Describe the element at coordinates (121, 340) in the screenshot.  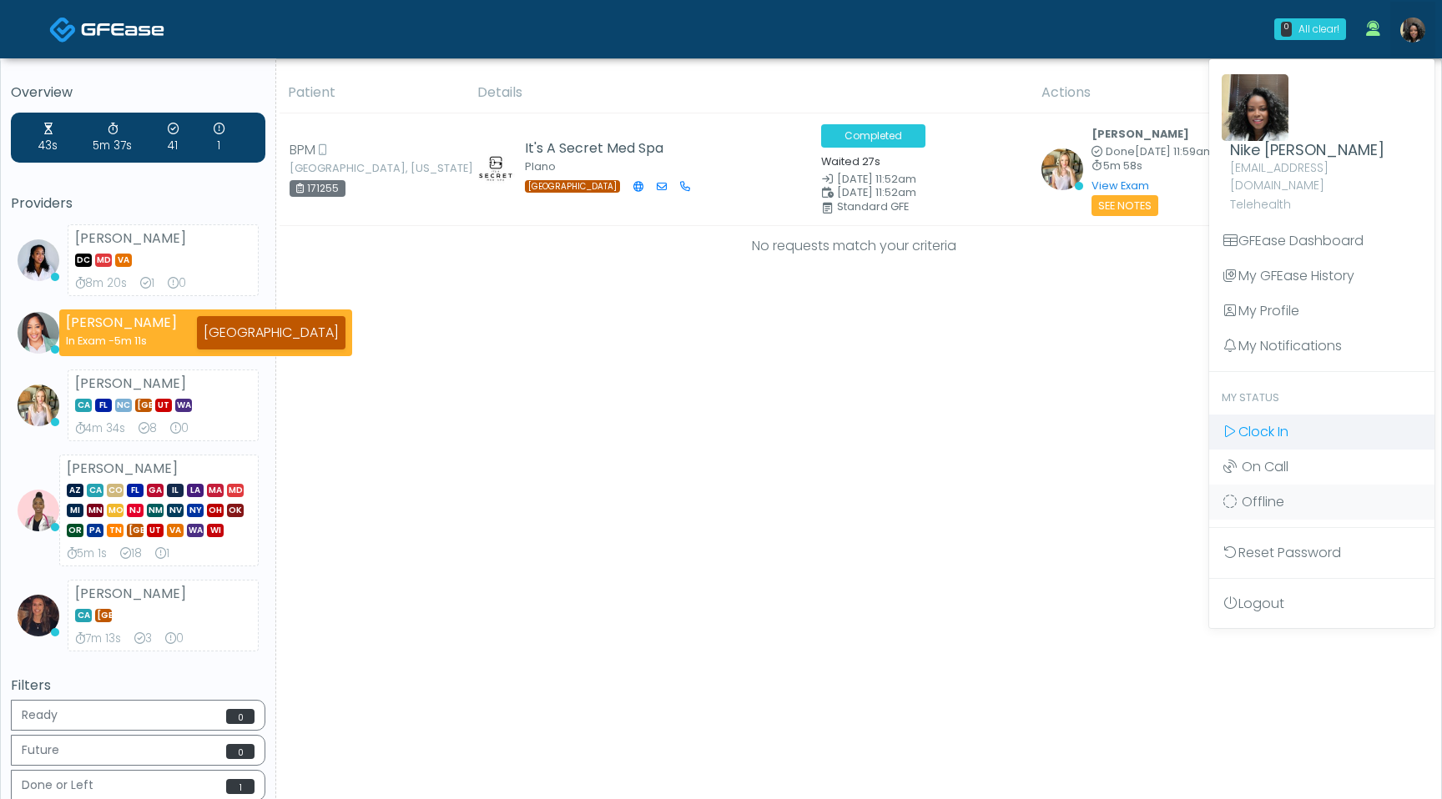
I see `div: In Exam -` at that location.